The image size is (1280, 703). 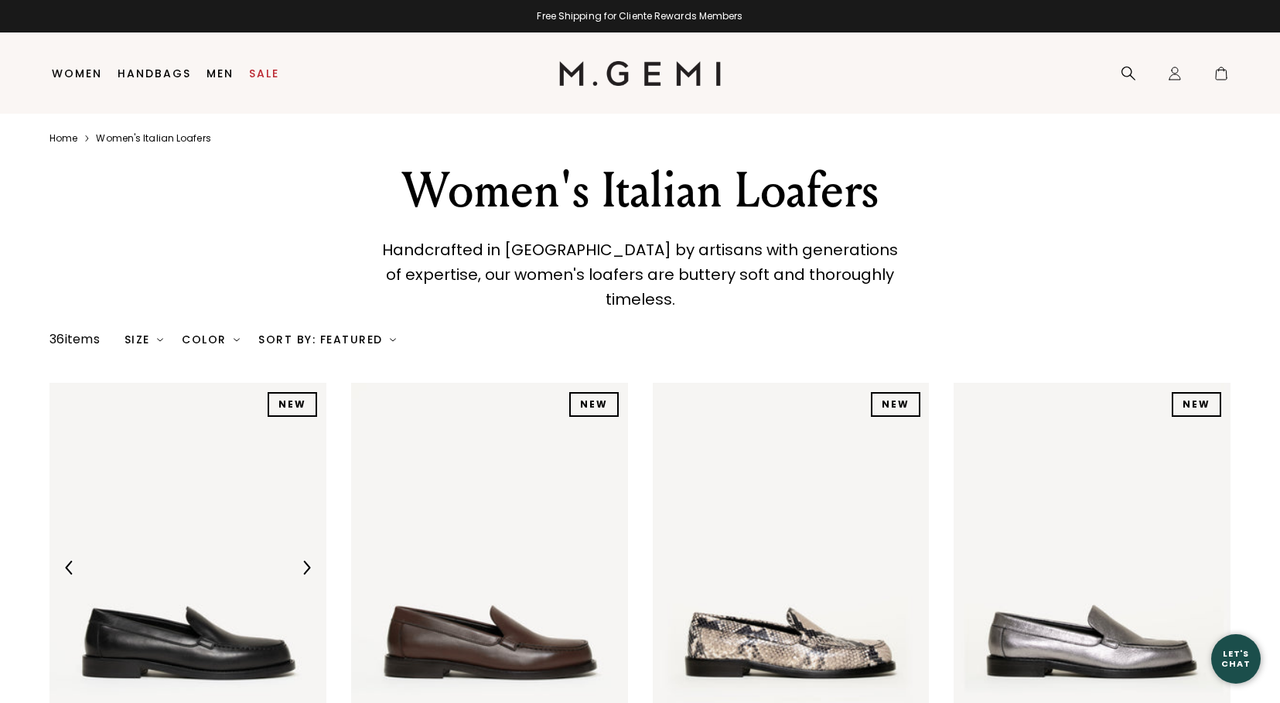 I want to click on a: Home, so click(x=63, y=138).